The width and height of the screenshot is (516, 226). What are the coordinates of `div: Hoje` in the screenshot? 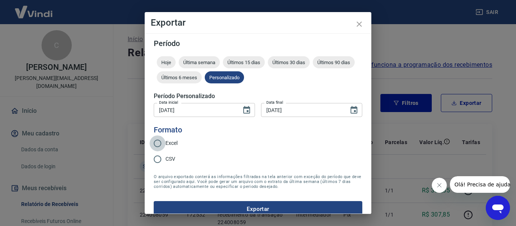 It's located at (166, 62).